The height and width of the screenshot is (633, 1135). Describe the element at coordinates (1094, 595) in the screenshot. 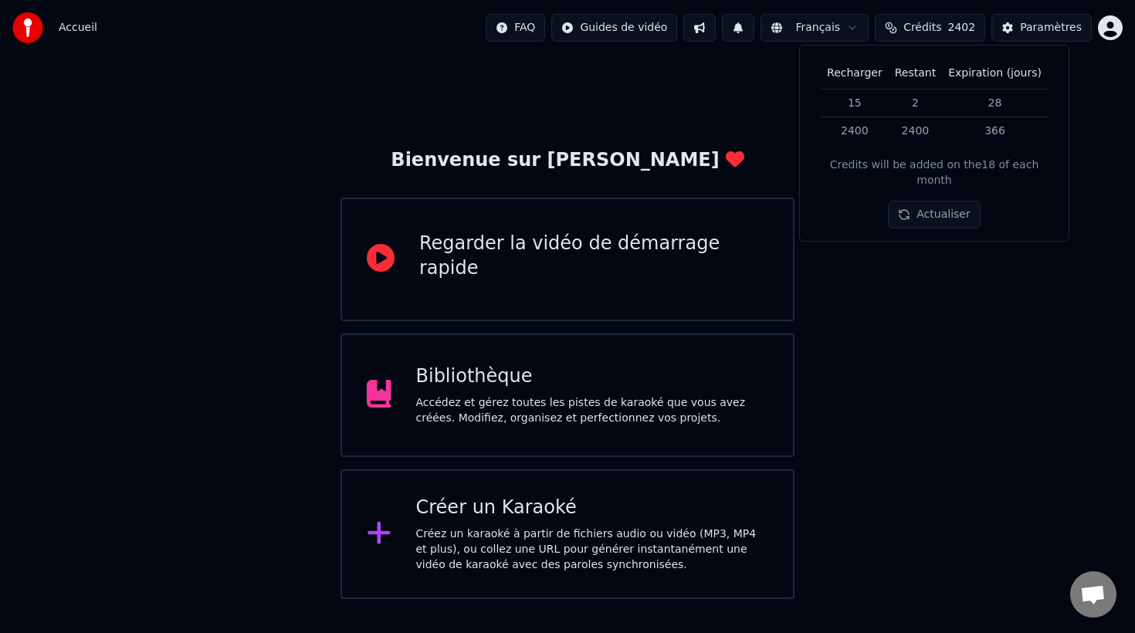

I see `a: Ouvrir le chat` at that location.